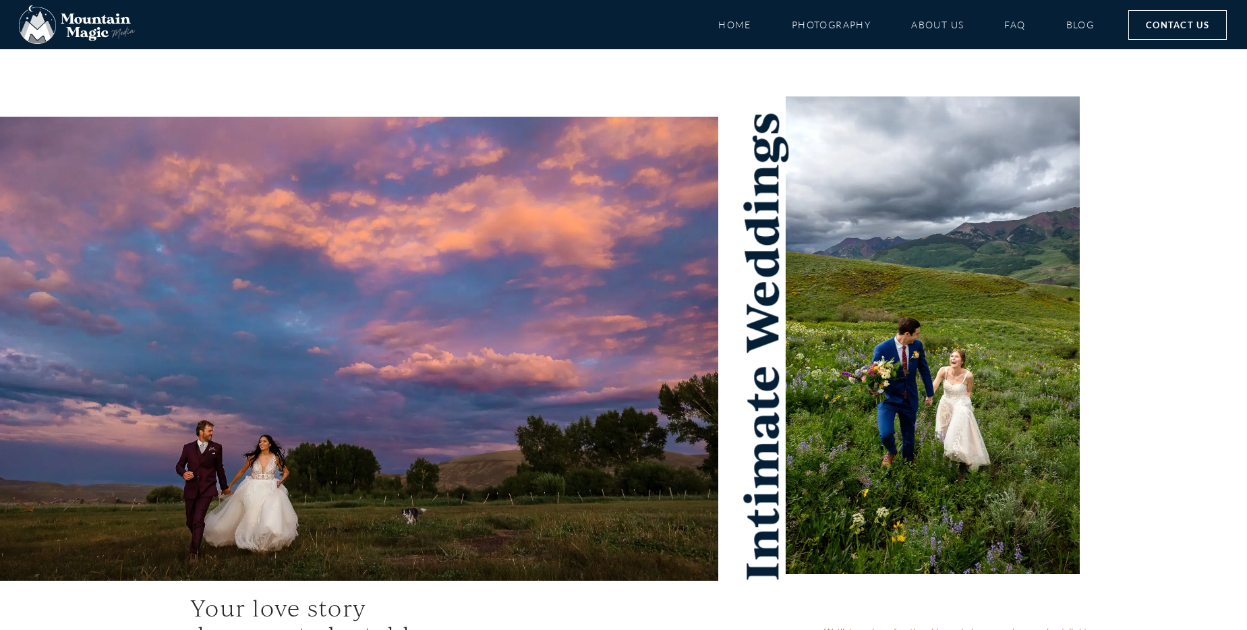 The height and width of the screenshot is (630, 1247). I want to click on img: Mountain Magic Media photography logo Crested Butte Photographer, so click(77, 25).